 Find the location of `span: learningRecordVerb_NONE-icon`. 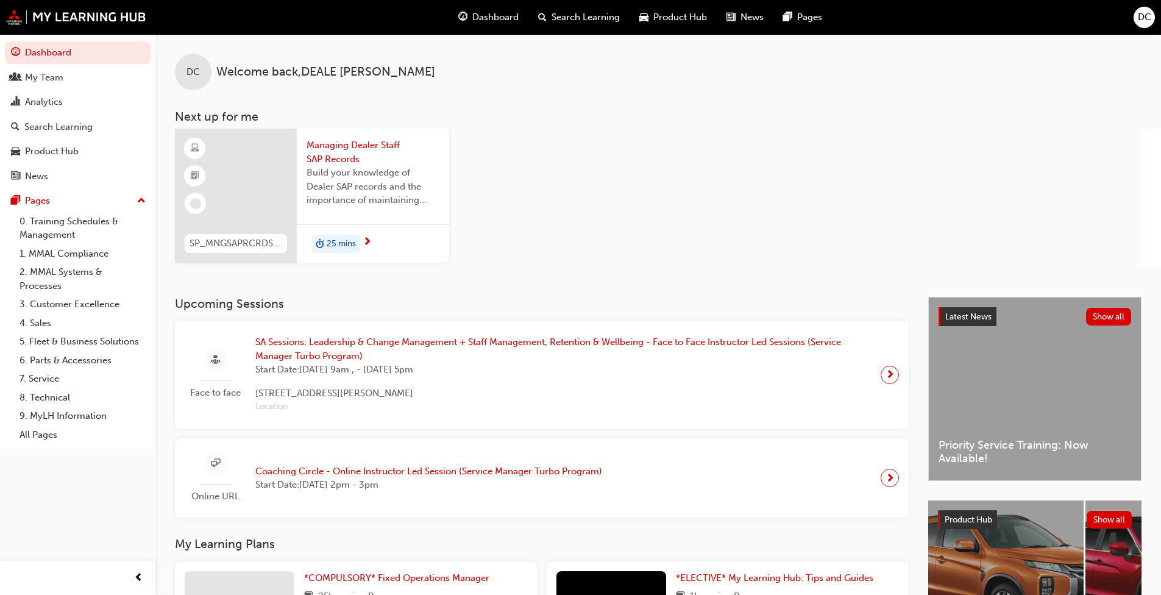

span: learningRecordVerb_NONE-icon is located at coordinates (196, 204).